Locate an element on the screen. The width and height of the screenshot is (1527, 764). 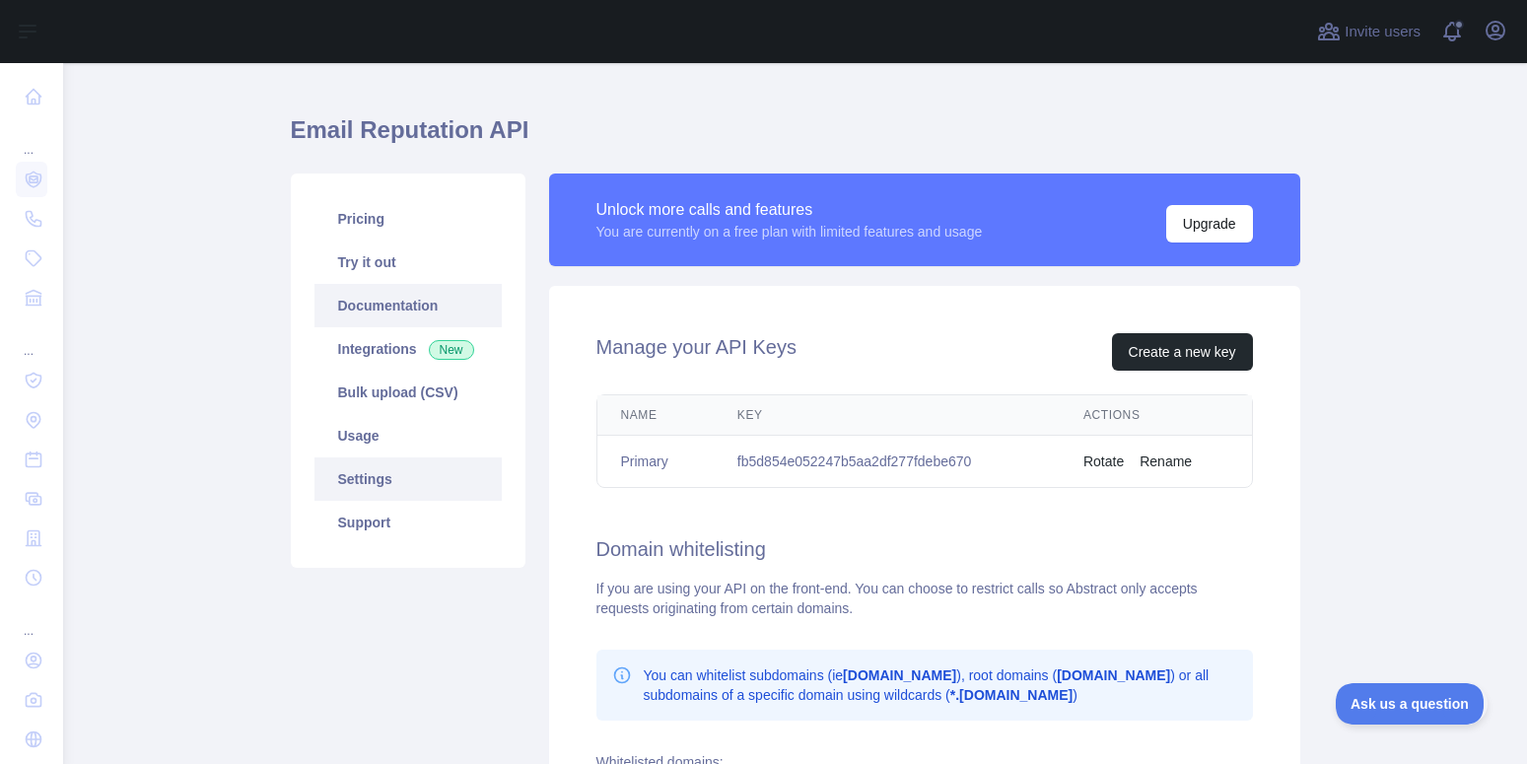
a: Usage is located at coordinates (408, 436).